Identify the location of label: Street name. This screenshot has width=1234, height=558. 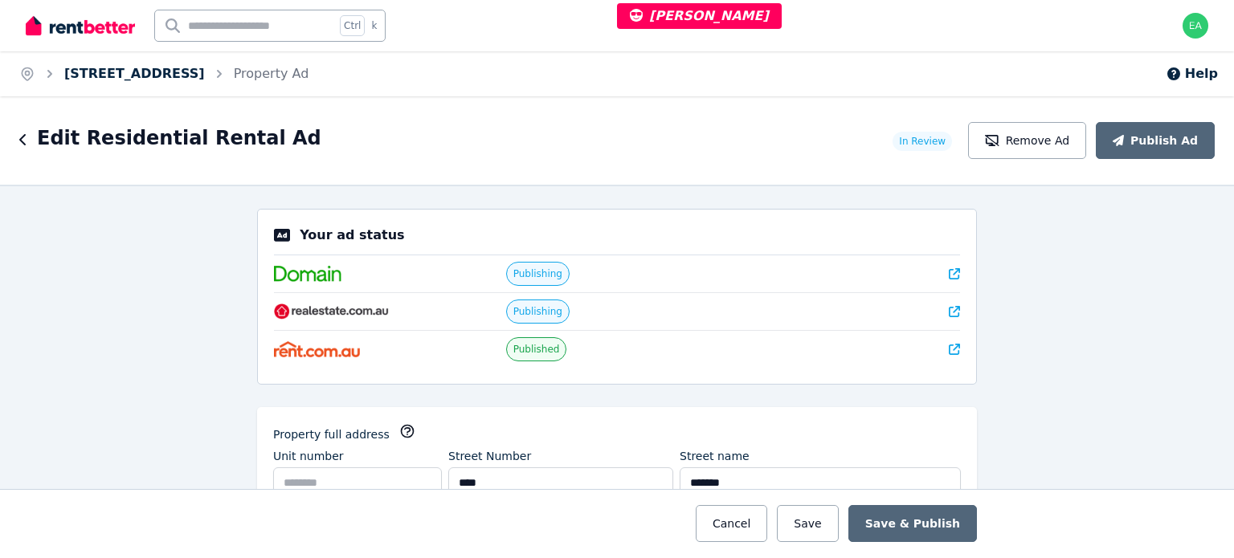
(714, 456).